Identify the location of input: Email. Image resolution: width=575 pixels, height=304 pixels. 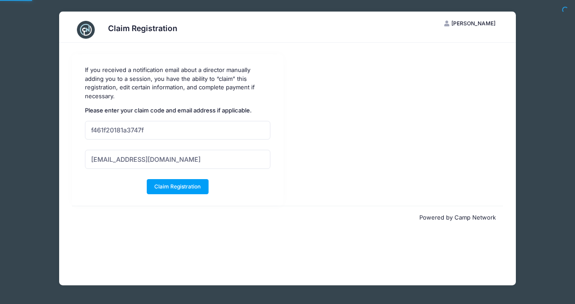
(177, 159).